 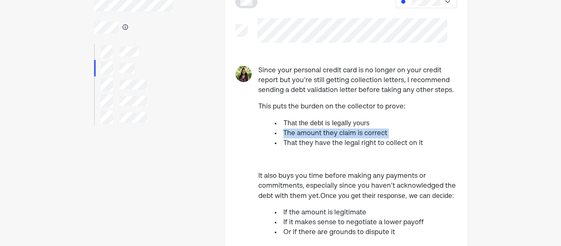 What do you see at coordinates (366, 222) in the screenshot?
I see `li: If it makes sense to negotiate a lower payoff` at bounding box center [366, 222].